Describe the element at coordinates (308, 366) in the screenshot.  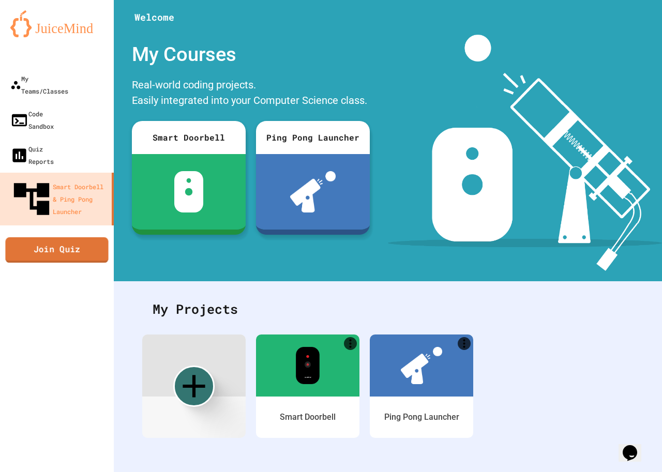
I see `img: sdb-real-colors.png` at that location.